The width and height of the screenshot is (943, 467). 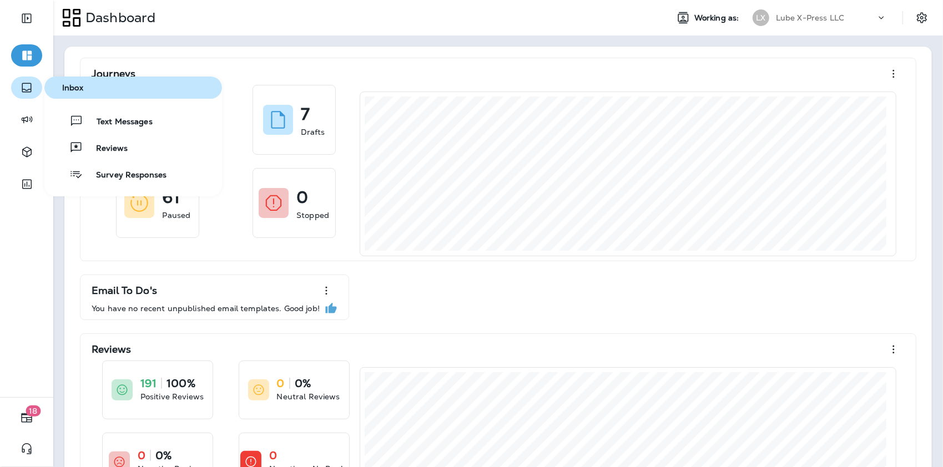 I want to click on p: Neutral Reviews, so click(x=309, y=397).